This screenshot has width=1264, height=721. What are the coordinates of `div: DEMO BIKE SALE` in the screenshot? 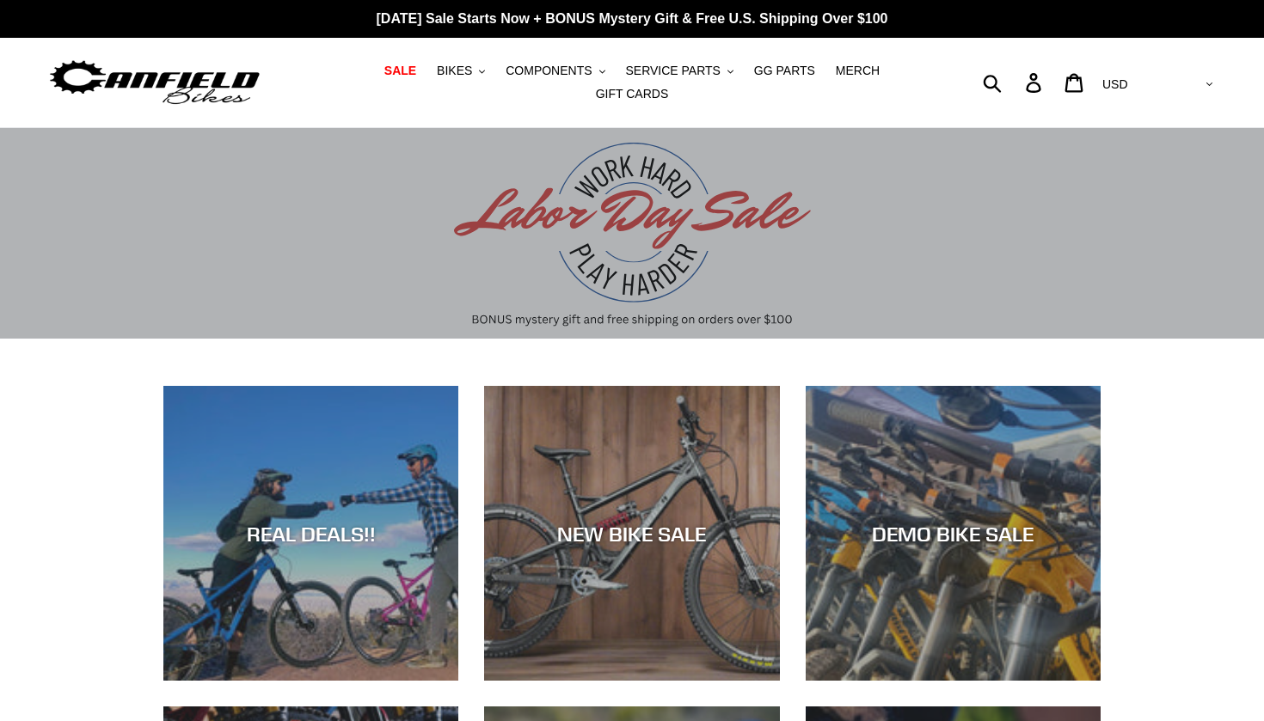 It's located at (953, 533).